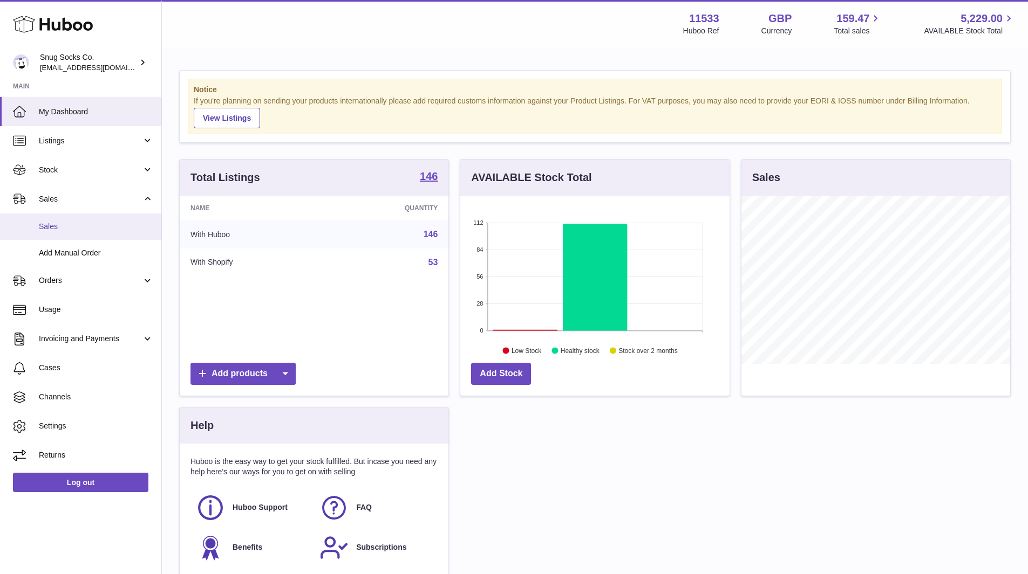  Describe the element at coordinates (96, 310) in the screenshot. I see `span: Usage` at that location.